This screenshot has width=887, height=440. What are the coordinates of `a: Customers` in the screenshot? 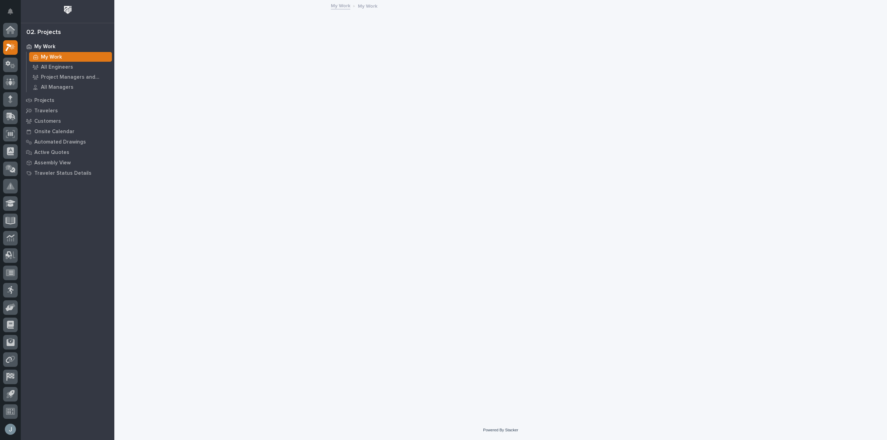 It's located at (68, 121).